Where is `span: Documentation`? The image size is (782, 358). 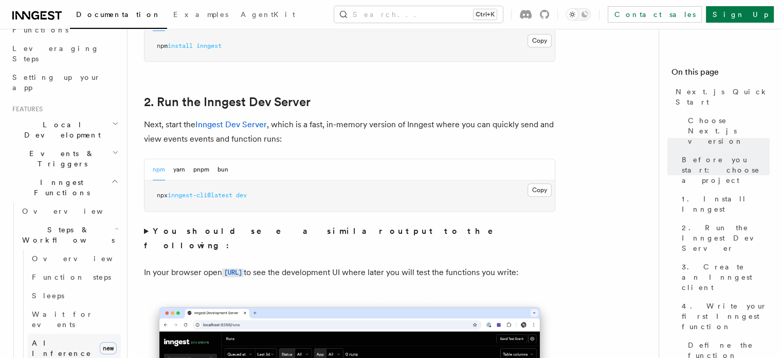 span: Documentation is located at coordinates (118, 14).